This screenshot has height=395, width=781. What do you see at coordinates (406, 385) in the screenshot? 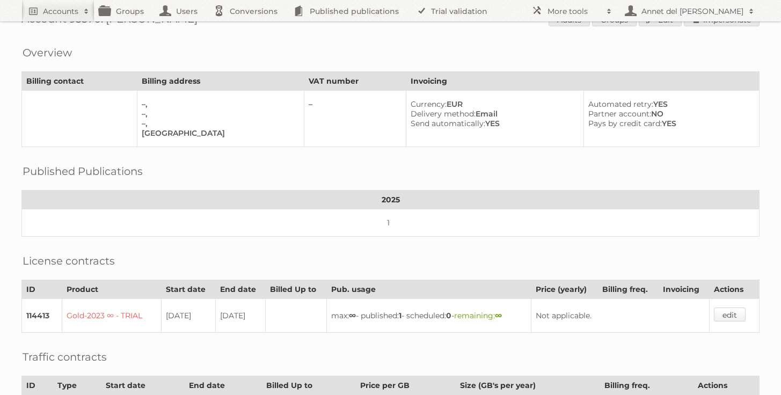
I see `th: Price per GB` at bounding box center [406, 385].